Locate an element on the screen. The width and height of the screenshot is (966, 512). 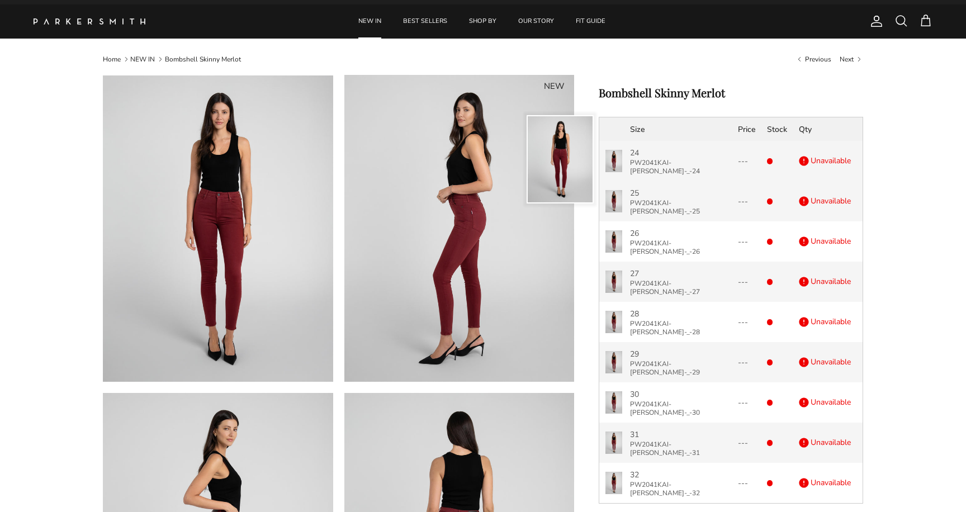
a: Bombshell Skinny Merlot is located at coordinates (203, 59).